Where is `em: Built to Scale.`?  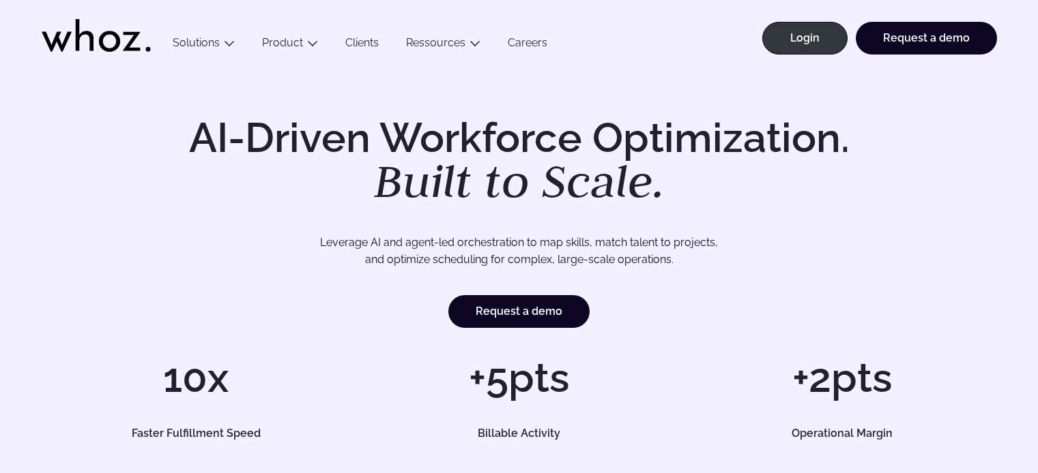
em: Built to Scale. is located at coordinates (519, 181).